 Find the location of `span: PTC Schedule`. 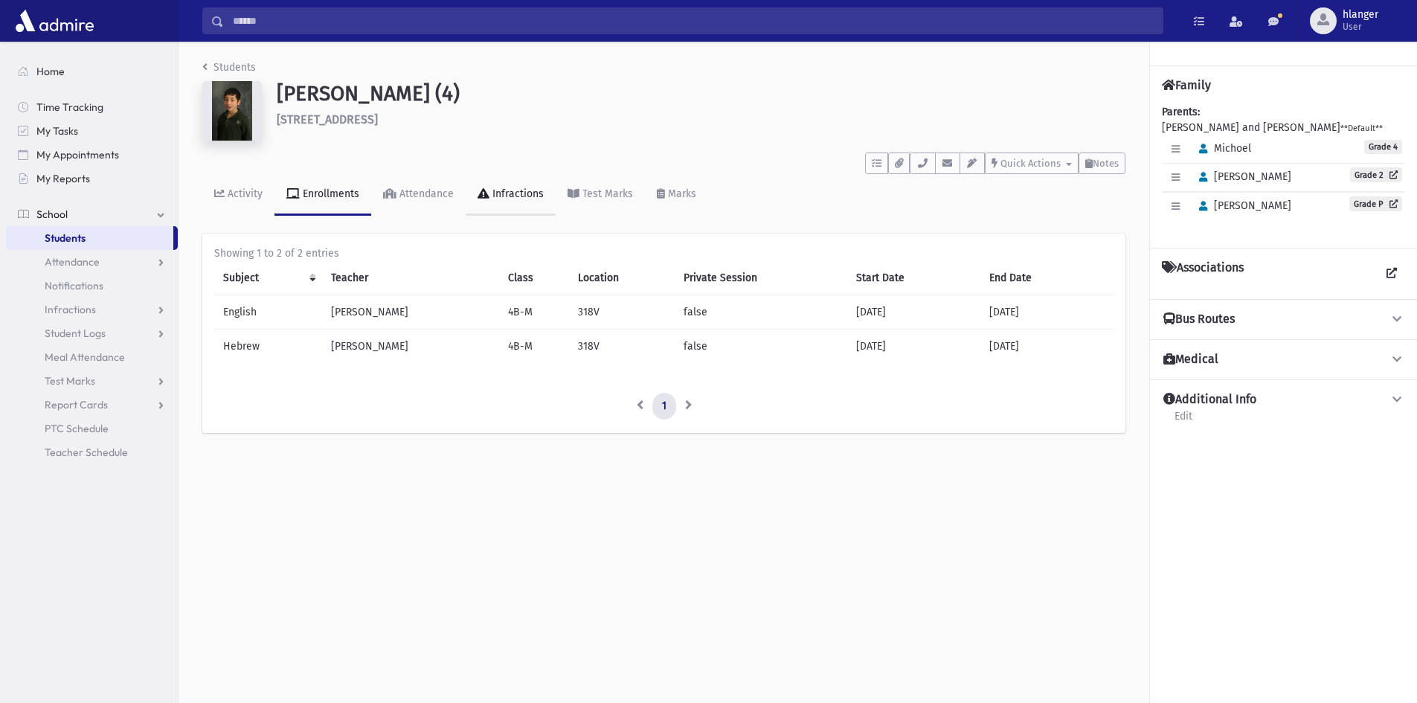

span: PTC Schedule is located at coordinates (77, 428).